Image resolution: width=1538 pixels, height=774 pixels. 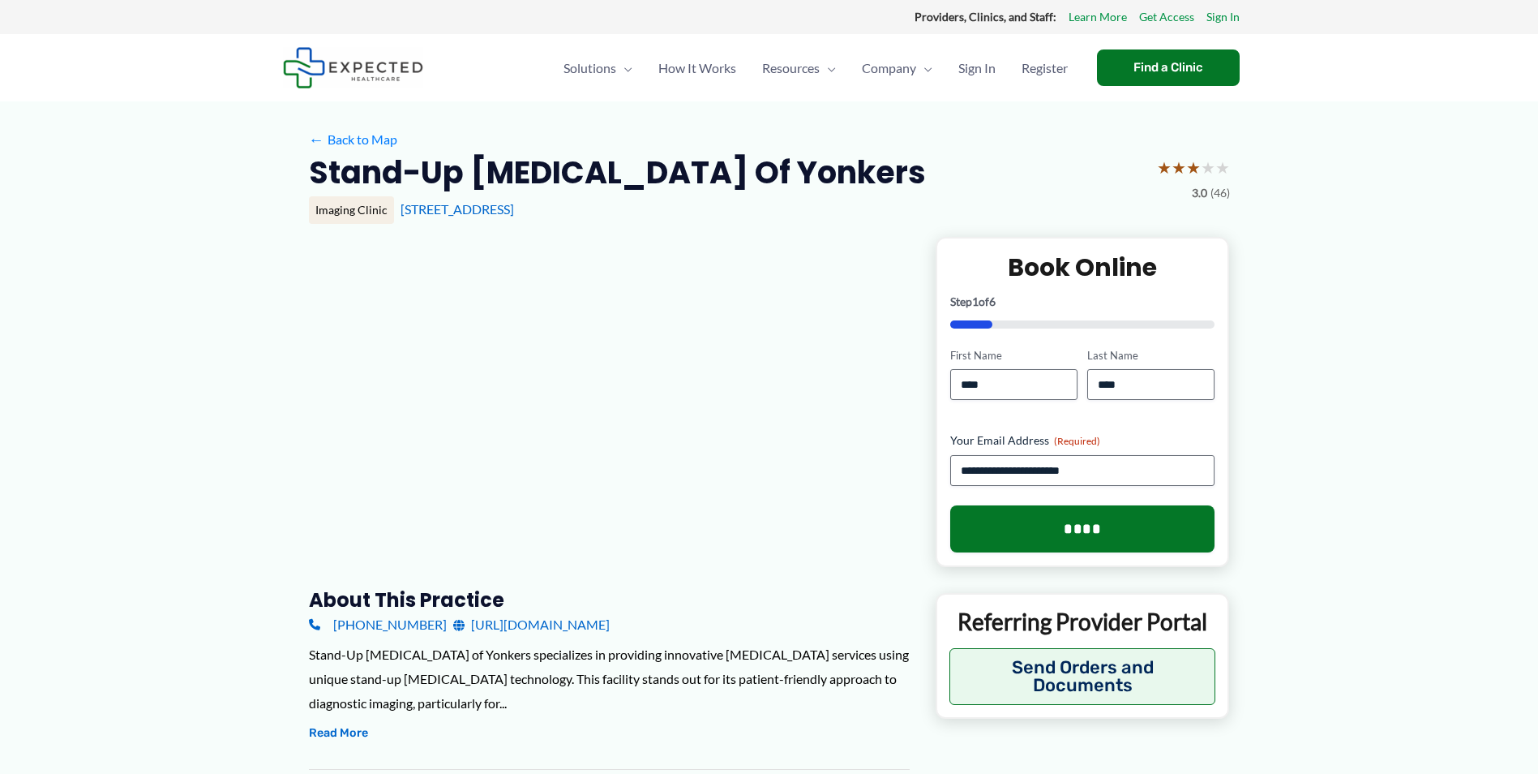 I want to click on span: How It Works, so click(x=697, y=68).